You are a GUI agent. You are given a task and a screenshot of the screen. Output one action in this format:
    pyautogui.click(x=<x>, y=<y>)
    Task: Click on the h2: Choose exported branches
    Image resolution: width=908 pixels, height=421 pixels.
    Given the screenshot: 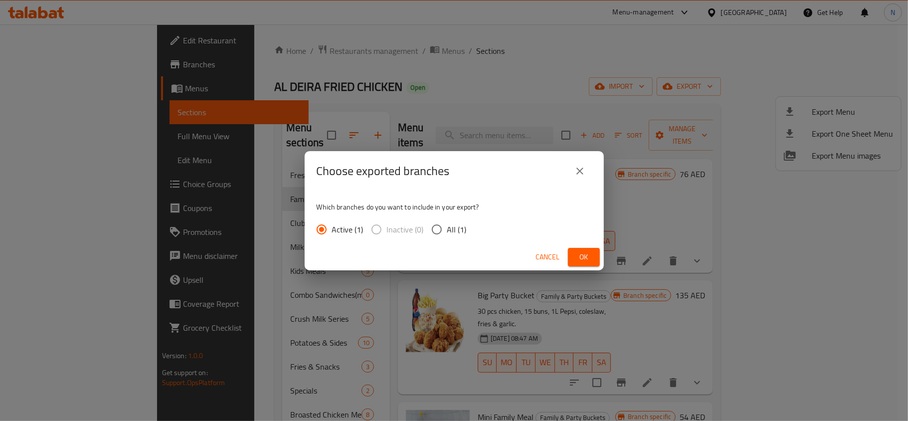 What is the action you would take?
    pyautogui.click(x=383, y=171)
    